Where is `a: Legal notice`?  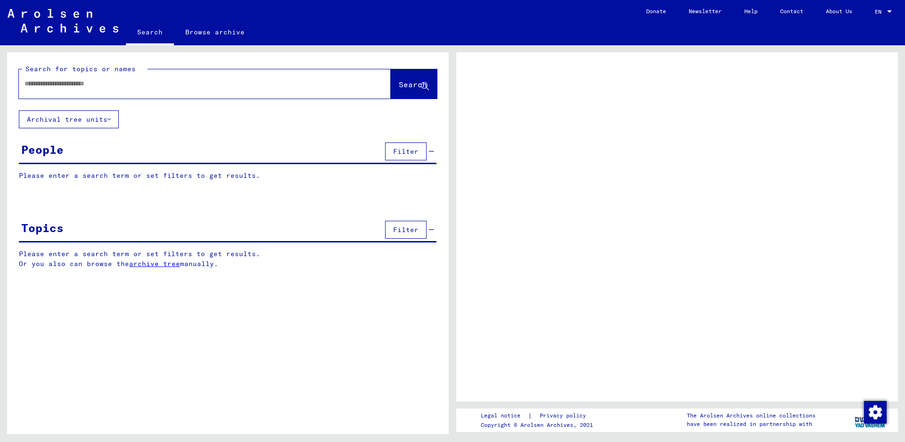 a: Legal notice is located at coordinates (505, 415).